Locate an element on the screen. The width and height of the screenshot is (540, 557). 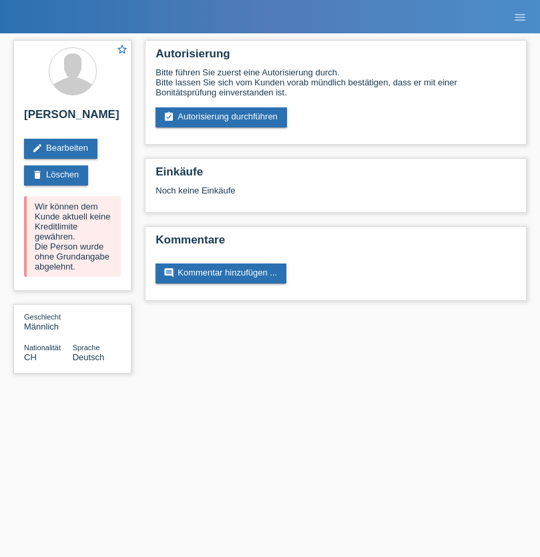
span: Geschlecht is located at coordinates (42, 317).